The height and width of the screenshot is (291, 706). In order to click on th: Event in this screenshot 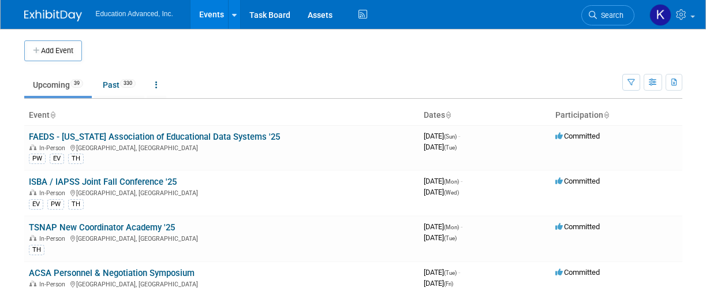, I will do `click(222, 115)`.